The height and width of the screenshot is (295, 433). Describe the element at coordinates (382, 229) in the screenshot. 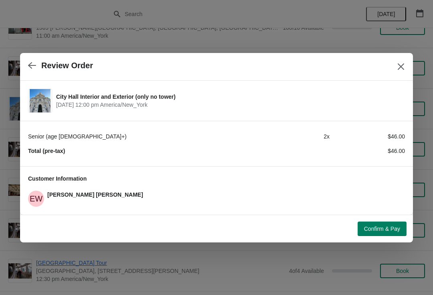

I see `button: Confirm & Pay` at that location.